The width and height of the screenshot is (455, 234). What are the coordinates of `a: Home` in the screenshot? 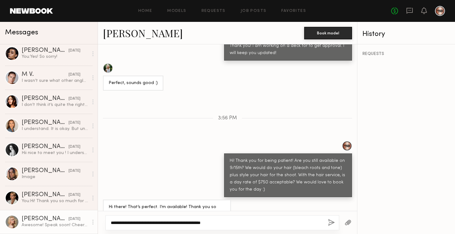 It's located at (145, 11).